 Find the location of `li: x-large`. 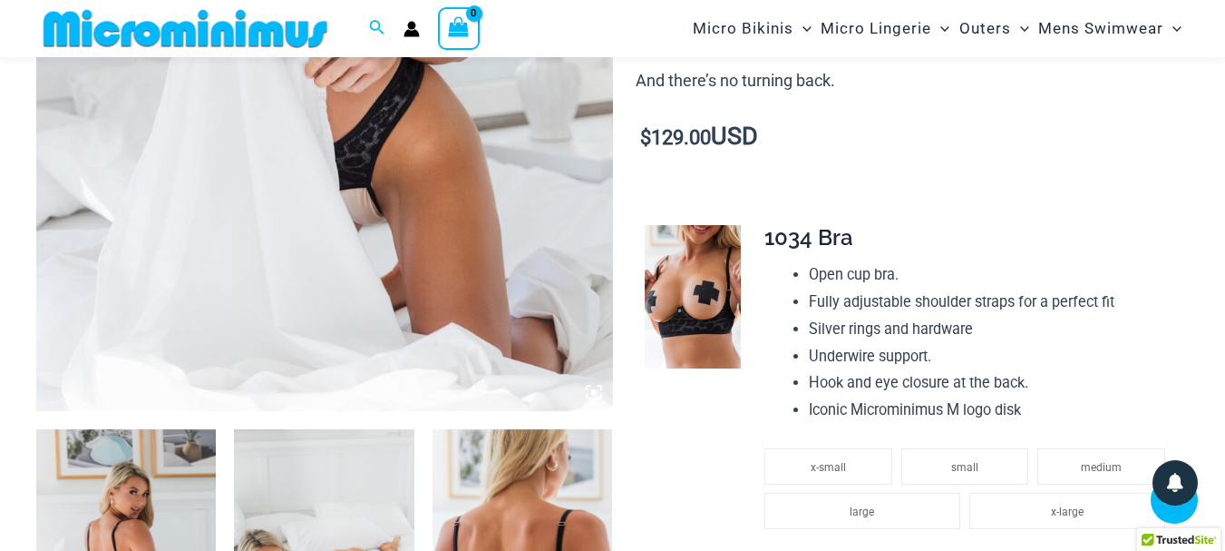

li: x-large is located at coordinates (1068, 511).